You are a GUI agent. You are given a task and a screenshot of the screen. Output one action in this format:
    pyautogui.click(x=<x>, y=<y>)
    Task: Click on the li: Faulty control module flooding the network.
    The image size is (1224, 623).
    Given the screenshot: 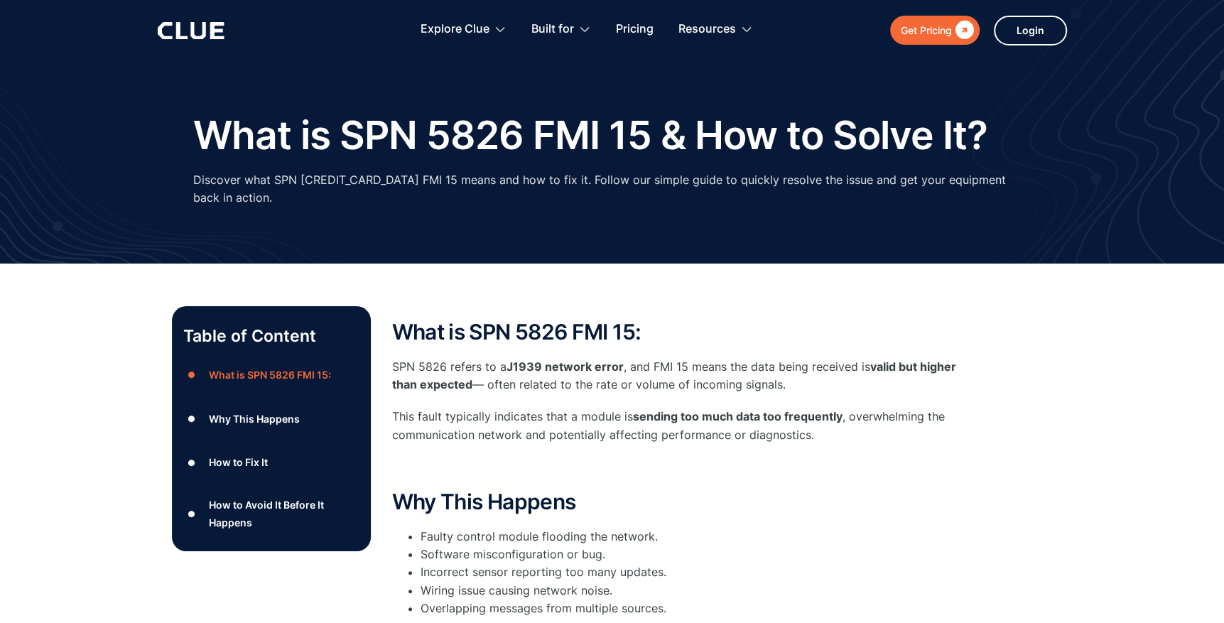 What is the action you would take?
    pyautogui.click(x=691, y=536)
    